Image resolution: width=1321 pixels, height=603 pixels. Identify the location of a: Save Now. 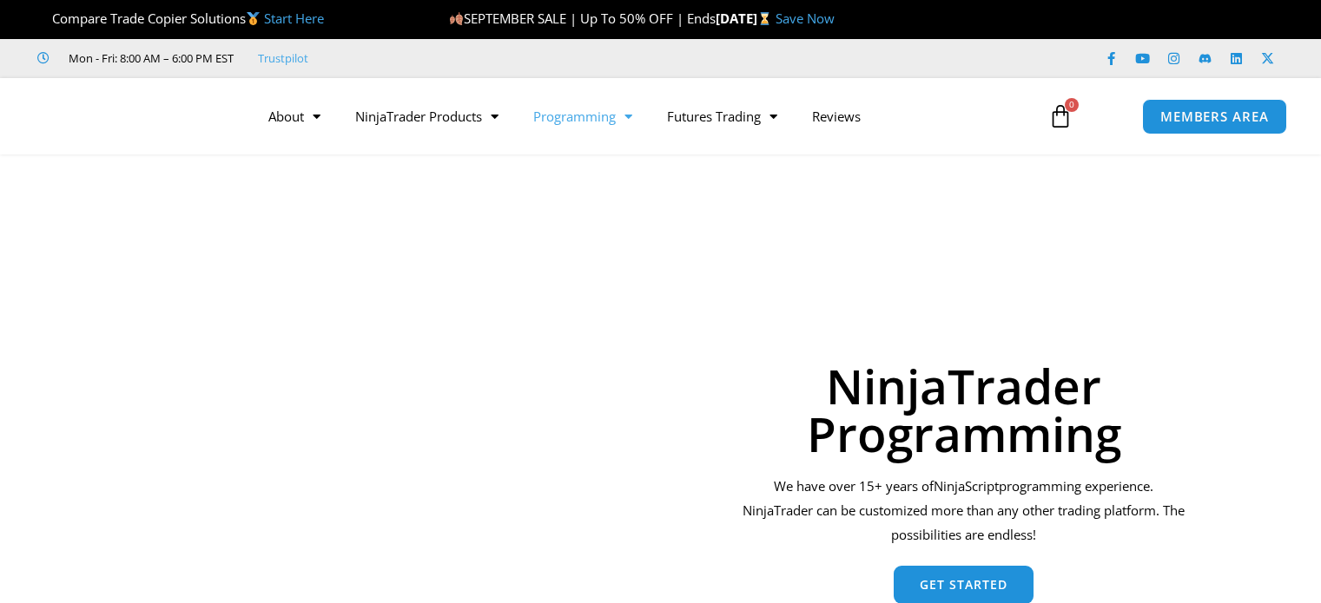
(805, 18).